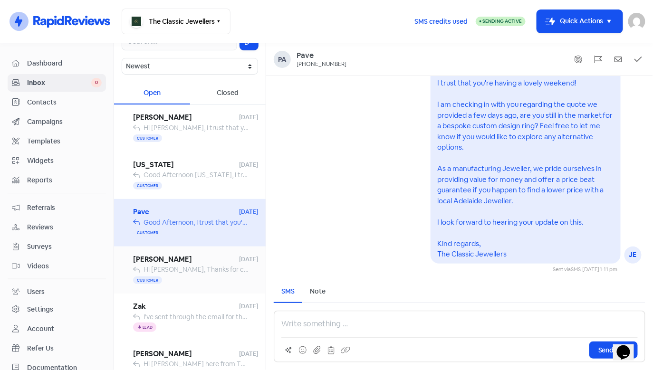 This screenshot has height=370, width=653. What do you see at coordinates (152, 93) in the screenshot?
I see `div: Open` at bounding box center [152, 93].